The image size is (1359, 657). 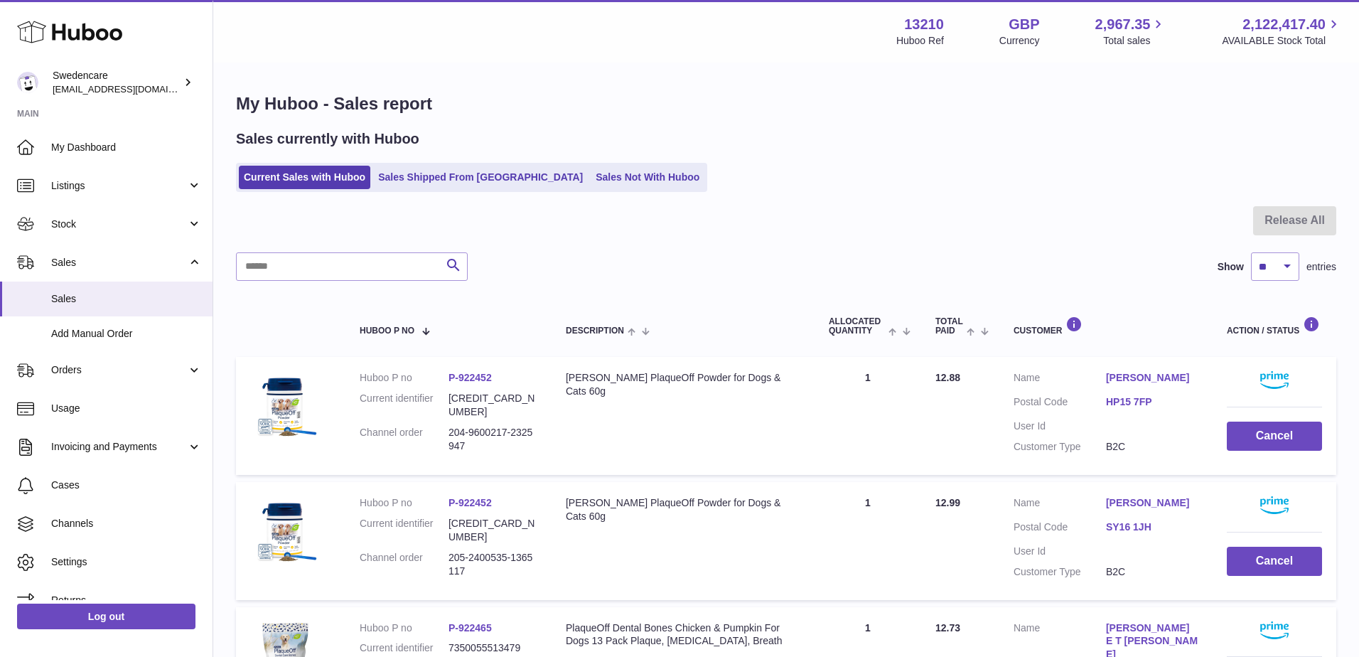 I want to click on span: Settings, so click(x=127, y=562).